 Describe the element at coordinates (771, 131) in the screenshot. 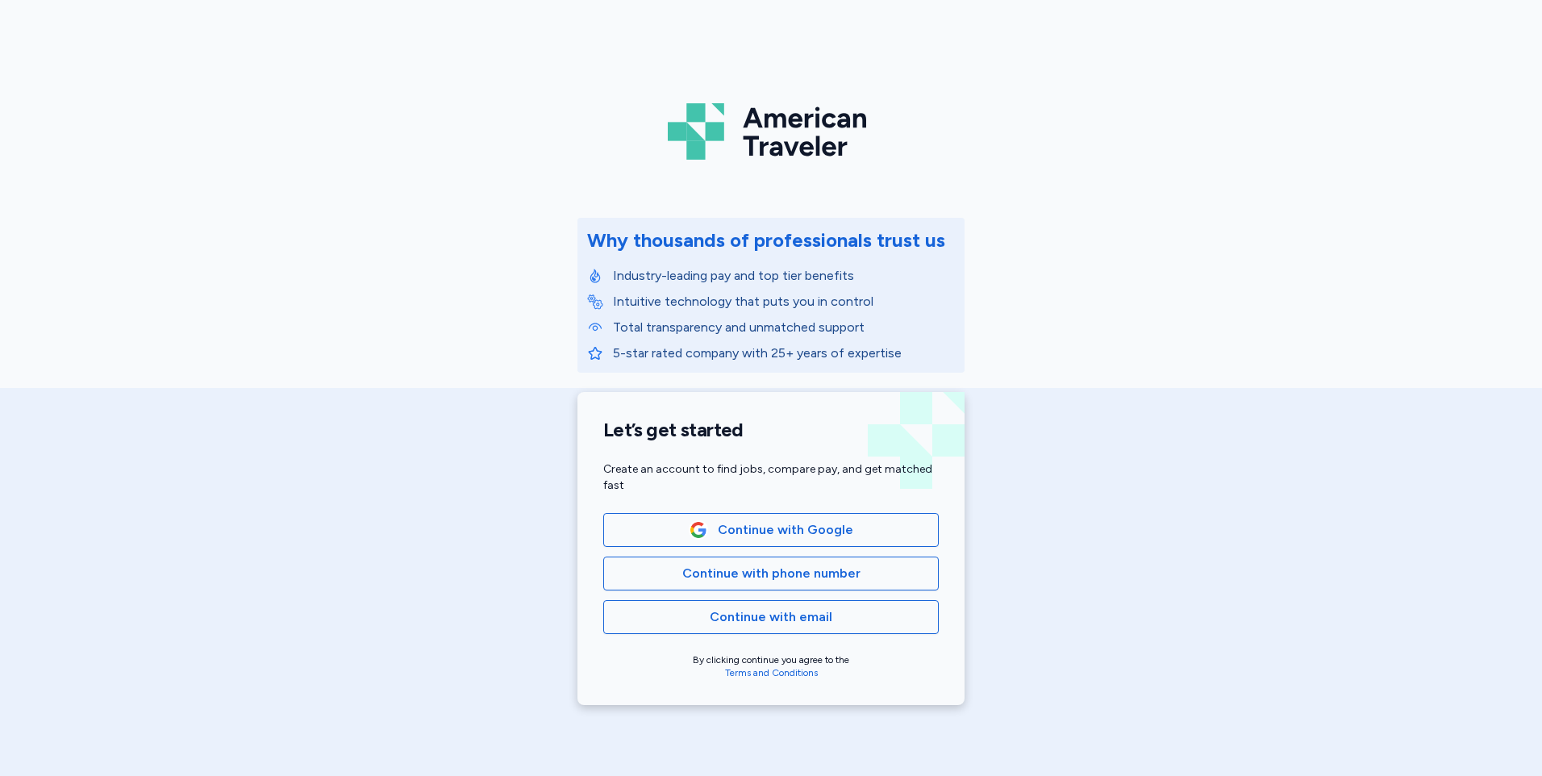

I see `img: Logo` at that location.